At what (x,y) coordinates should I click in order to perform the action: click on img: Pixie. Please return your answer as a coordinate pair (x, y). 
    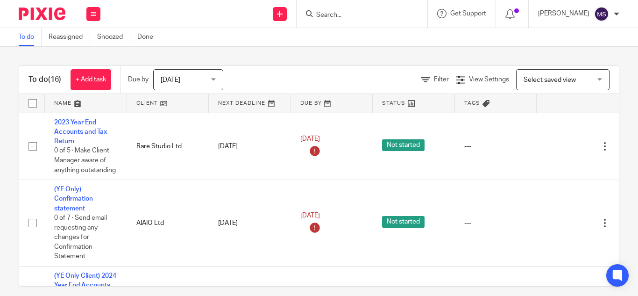
    Looking at the image, I should click on (42, 14).